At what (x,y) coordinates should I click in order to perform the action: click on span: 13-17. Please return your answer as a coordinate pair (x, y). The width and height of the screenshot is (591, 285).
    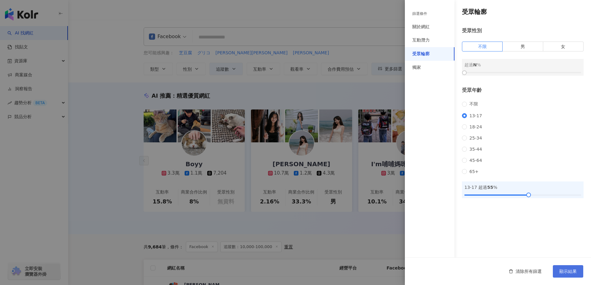
    Looking at the image, I should click on (476, 116).